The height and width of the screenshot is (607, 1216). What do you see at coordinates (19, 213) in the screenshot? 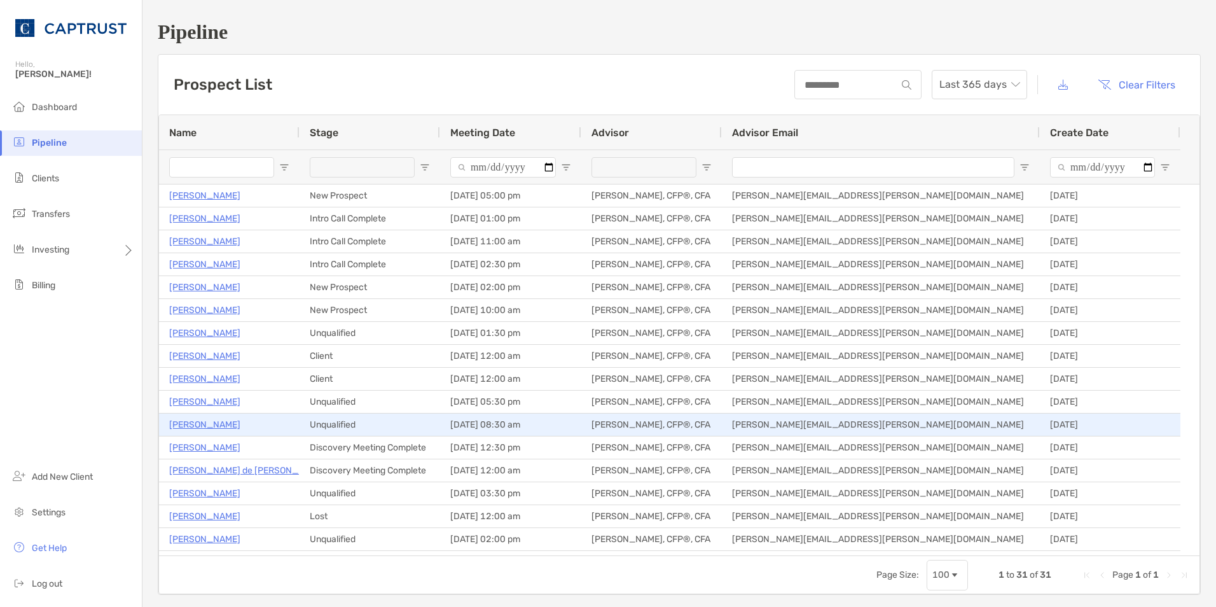
I see `img: transfers icon` at bounding box center [19, 213].